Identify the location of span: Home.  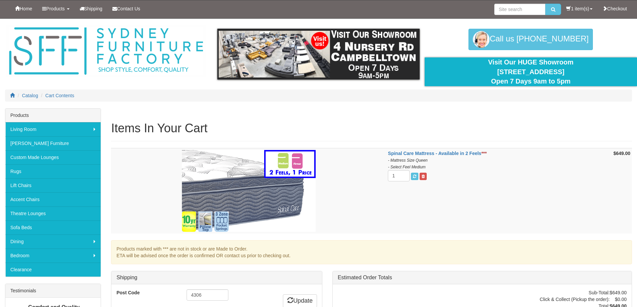
(26, 9).